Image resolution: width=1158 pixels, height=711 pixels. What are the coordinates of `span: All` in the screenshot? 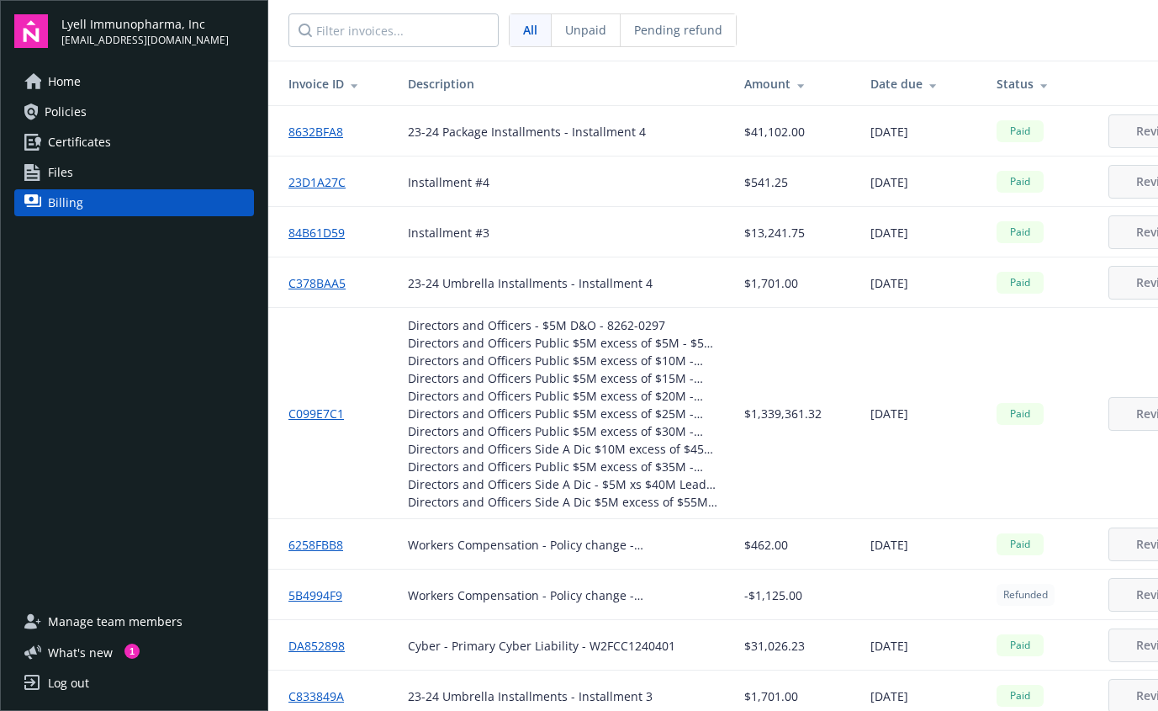 It's located at (530, 29).